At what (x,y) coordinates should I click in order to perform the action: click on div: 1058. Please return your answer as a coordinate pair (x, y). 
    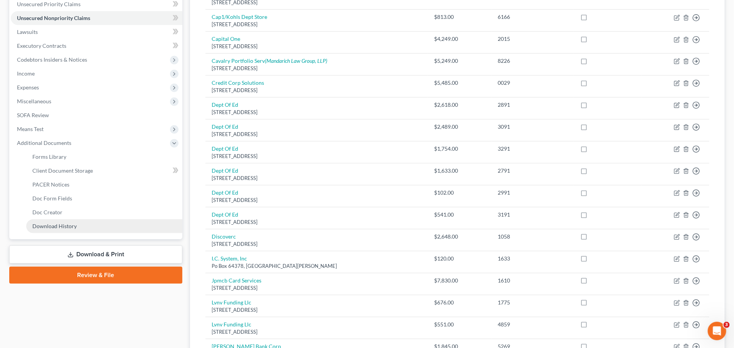
    Looking at the image, I should click on (533, 237).